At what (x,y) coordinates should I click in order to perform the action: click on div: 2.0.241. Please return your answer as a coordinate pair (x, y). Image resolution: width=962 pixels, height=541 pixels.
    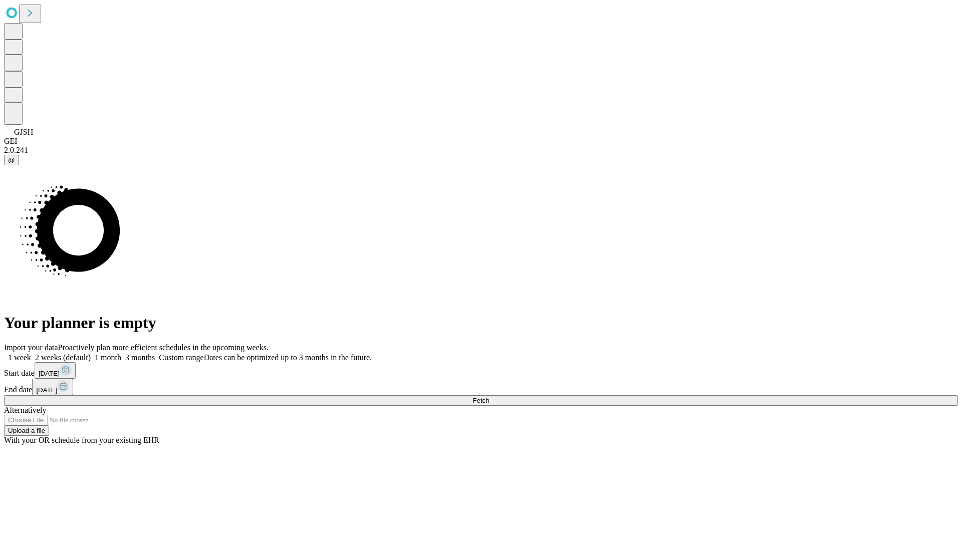
    Looking at the image, I should click on (481, 150).